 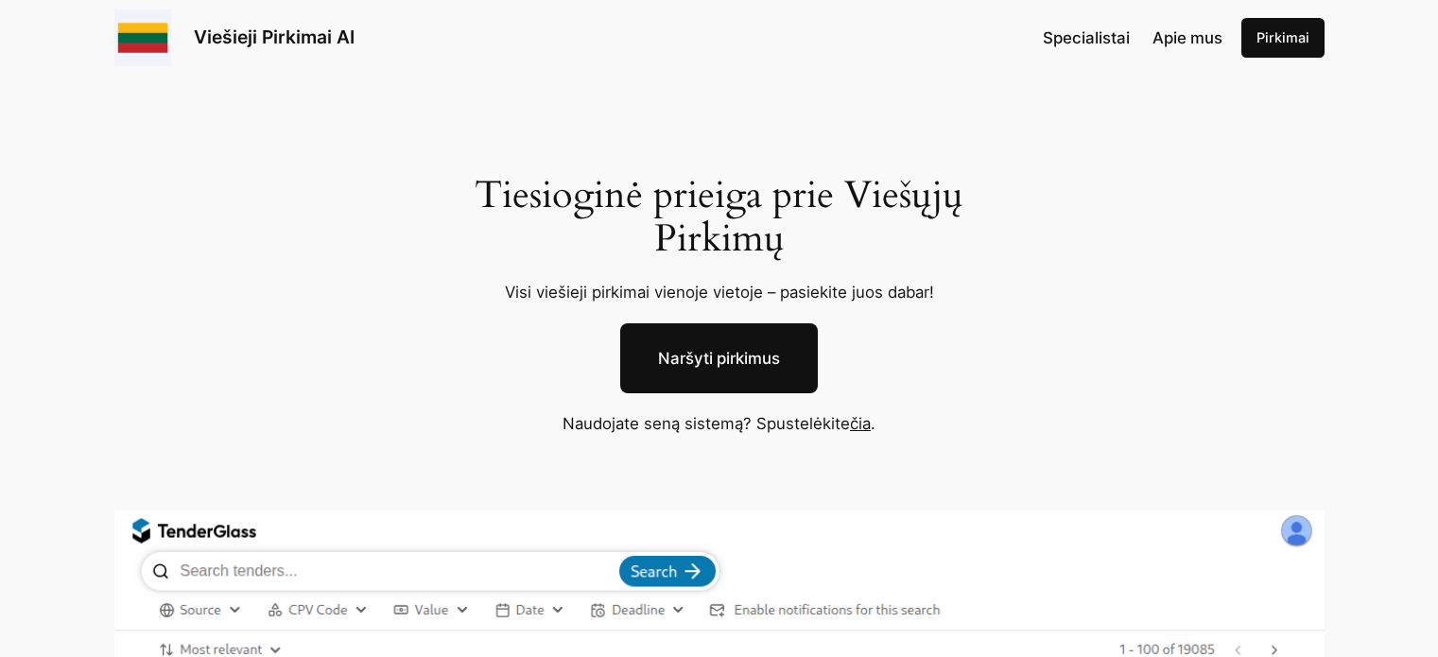 I want to click on nav: Navigation, so click(x=1132, y=38).